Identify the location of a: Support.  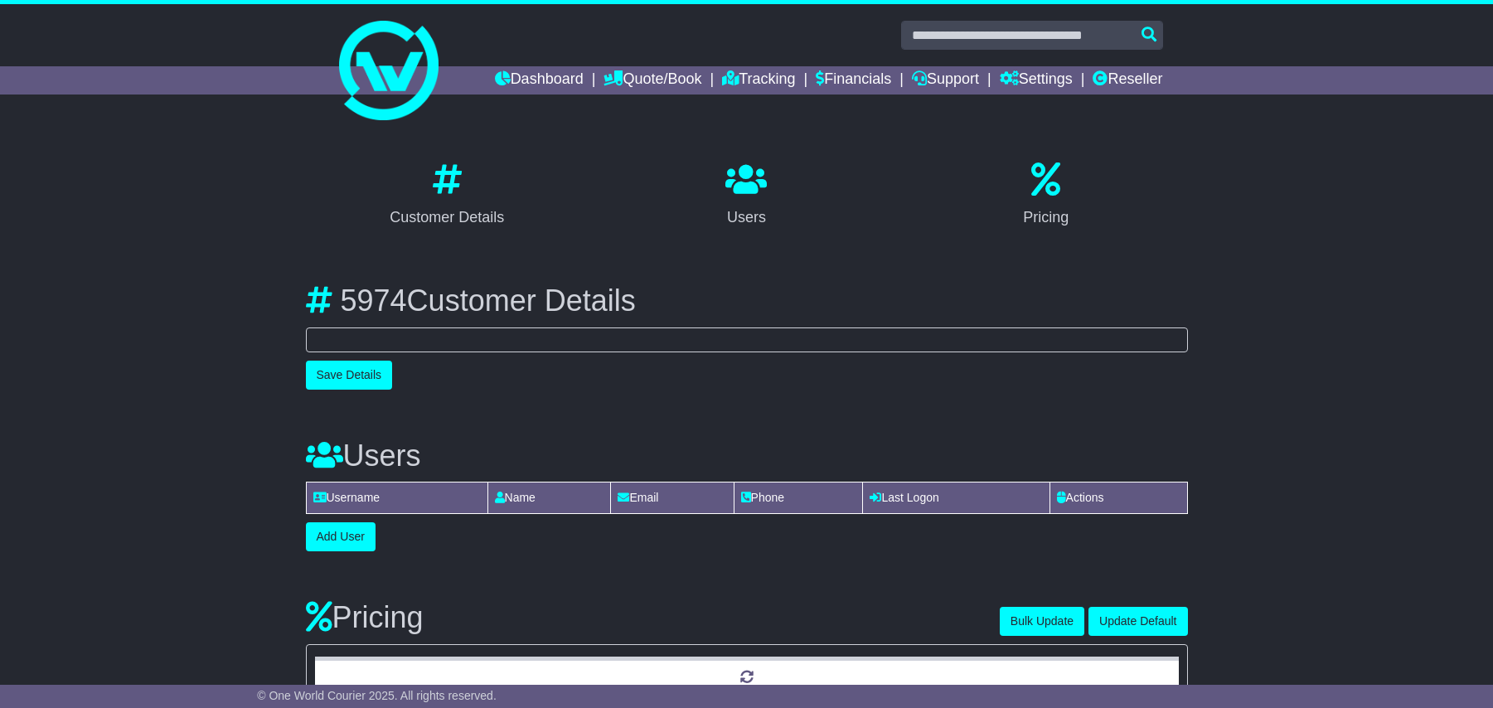
(945, 80).